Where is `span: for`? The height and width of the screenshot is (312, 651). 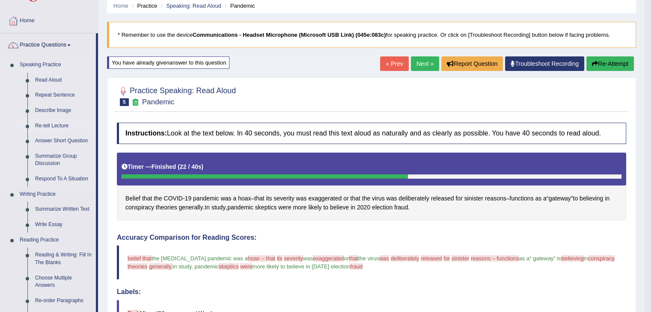 span: for is located at coordinates (446, 259).